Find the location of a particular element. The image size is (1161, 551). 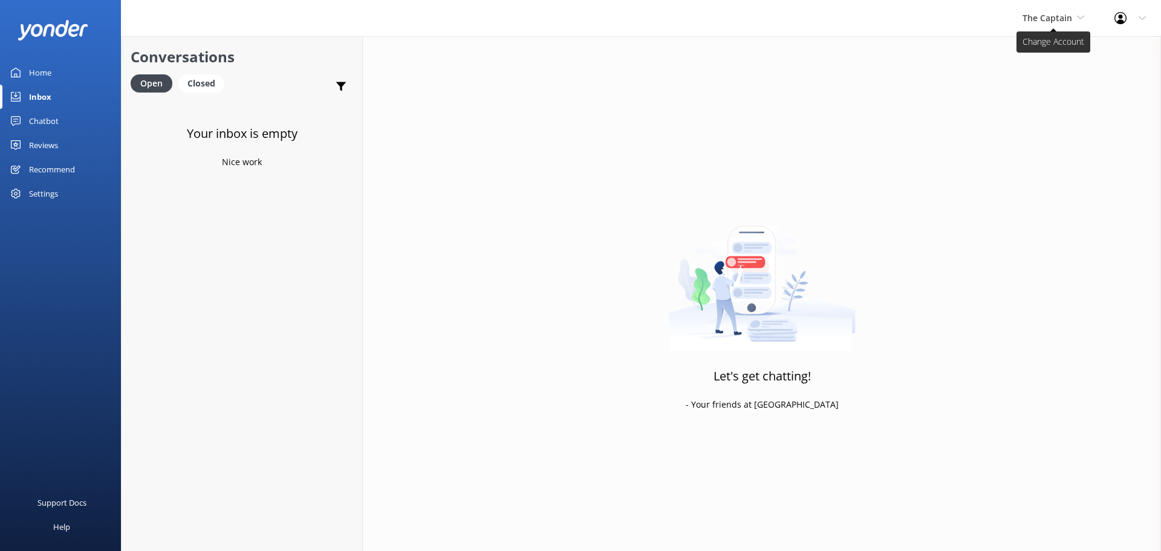

p: Nice work is located at coordinates (242, 162).